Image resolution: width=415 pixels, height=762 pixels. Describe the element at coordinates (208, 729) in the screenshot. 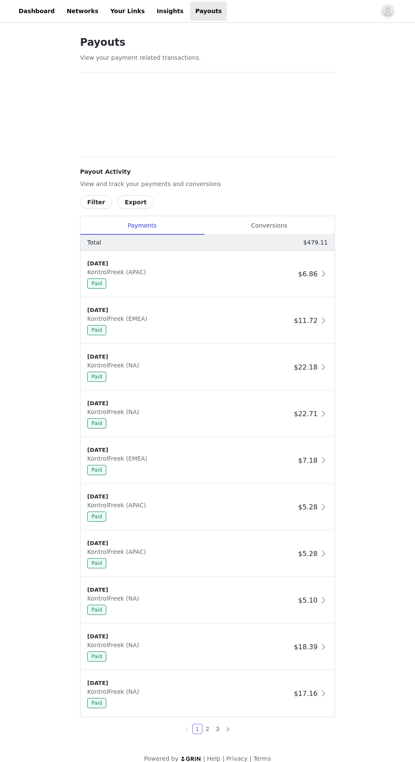

I see `a: 2` at that location.